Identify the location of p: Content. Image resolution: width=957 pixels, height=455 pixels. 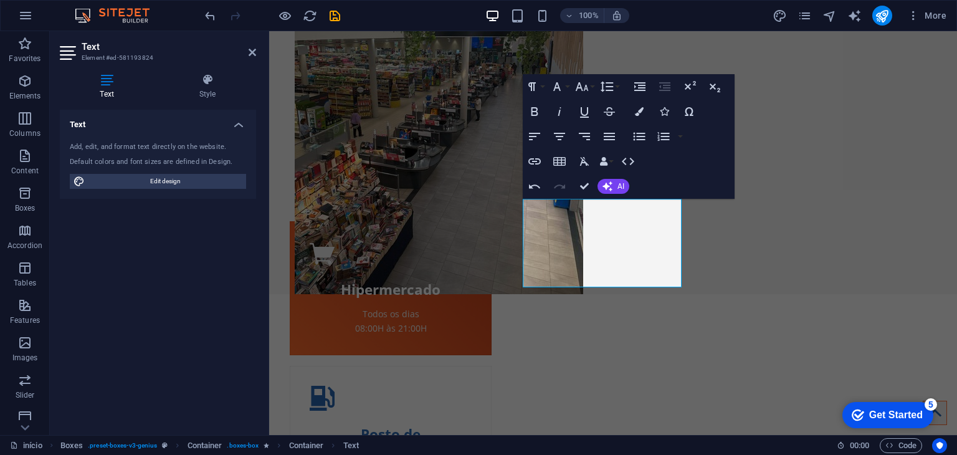
(25, 171).